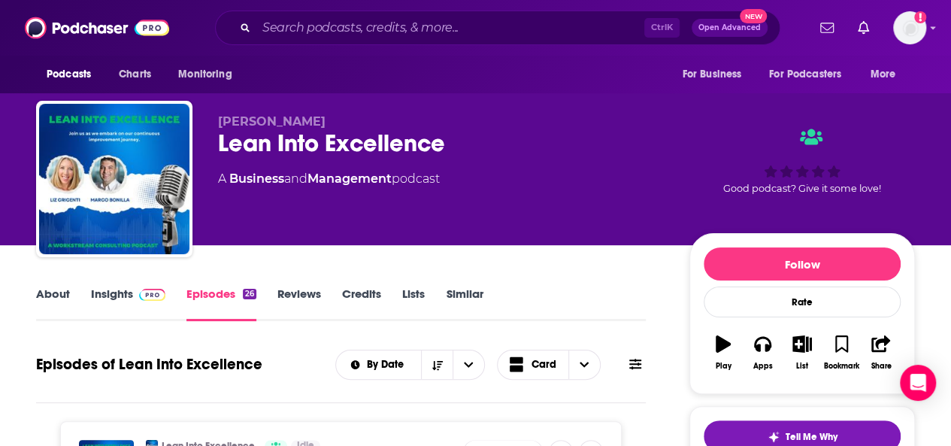  I want to click on span: Tell Me Why, so click(811, 437).